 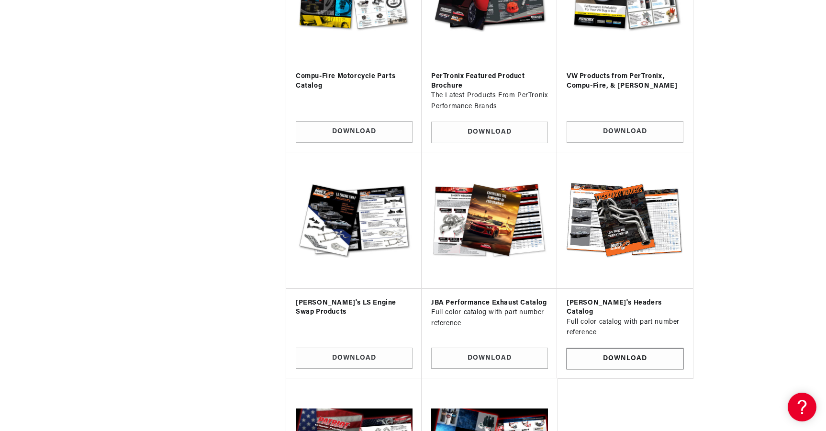 I want to click on img: Doug's Headers Catalog, so click(x=624, y=220).